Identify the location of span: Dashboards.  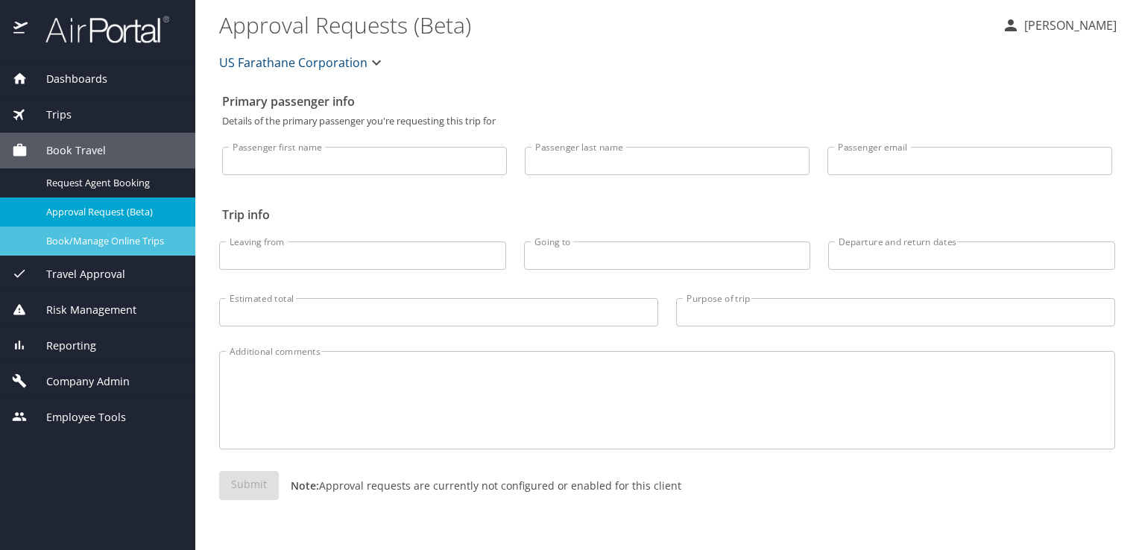
(67, 79).